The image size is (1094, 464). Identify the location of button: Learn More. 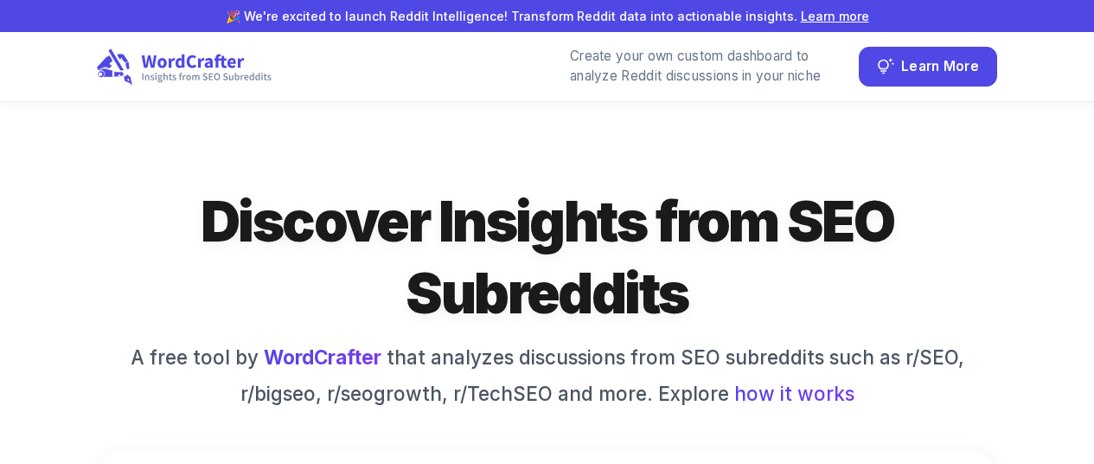
(928, 67).